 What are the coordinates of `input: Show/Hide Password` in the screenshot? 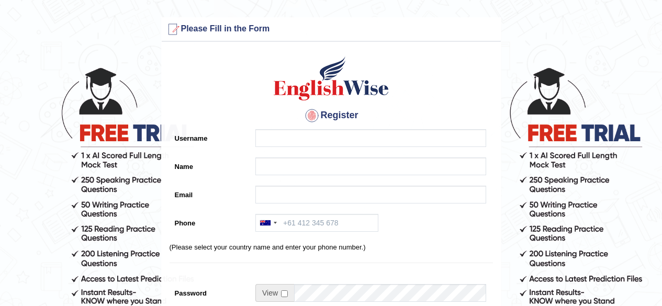 It's located at (284, 294).